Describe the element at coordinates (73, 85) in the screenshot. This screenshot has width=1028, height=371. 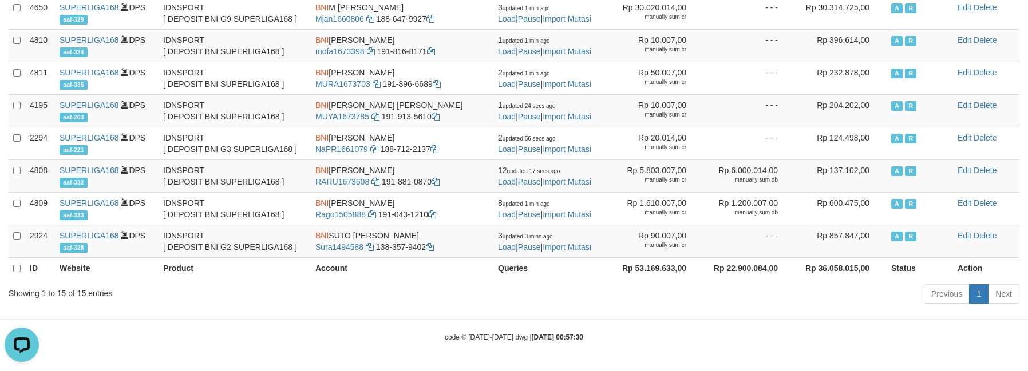
I see `span: aaf-335` at that location.